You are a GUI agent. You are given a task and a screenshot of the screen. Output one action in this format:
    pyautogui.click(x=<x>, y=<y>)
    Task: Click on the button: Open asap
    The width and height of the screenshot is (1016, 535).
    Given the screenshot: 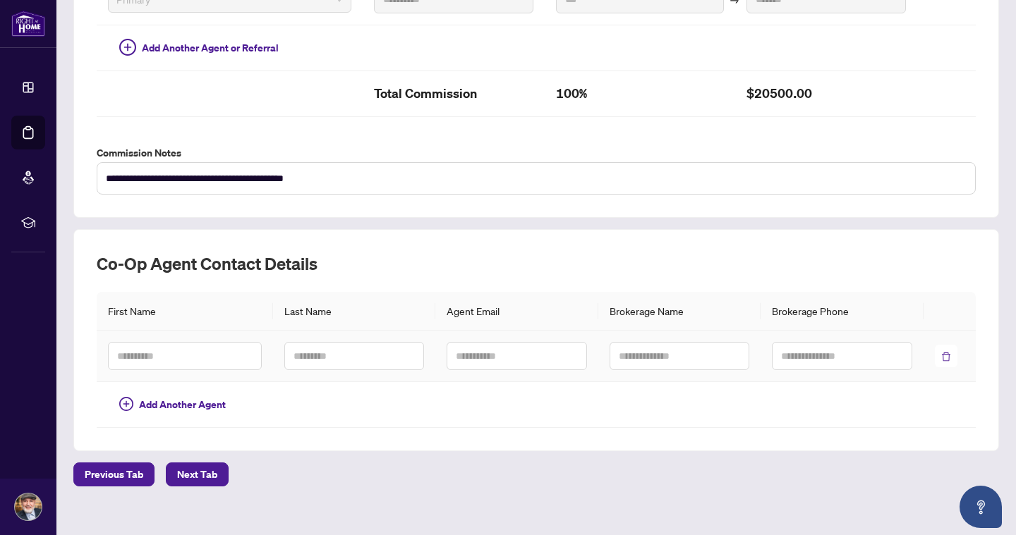 What is the action you would take?
    pyautogui.click(x=981, y=507)
    